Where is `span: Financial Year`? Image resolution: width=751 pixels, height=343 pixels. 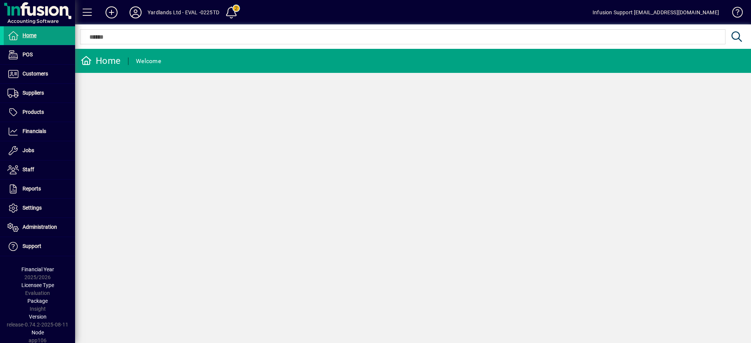 span: Financial Year is located at coordinates (38, 269).